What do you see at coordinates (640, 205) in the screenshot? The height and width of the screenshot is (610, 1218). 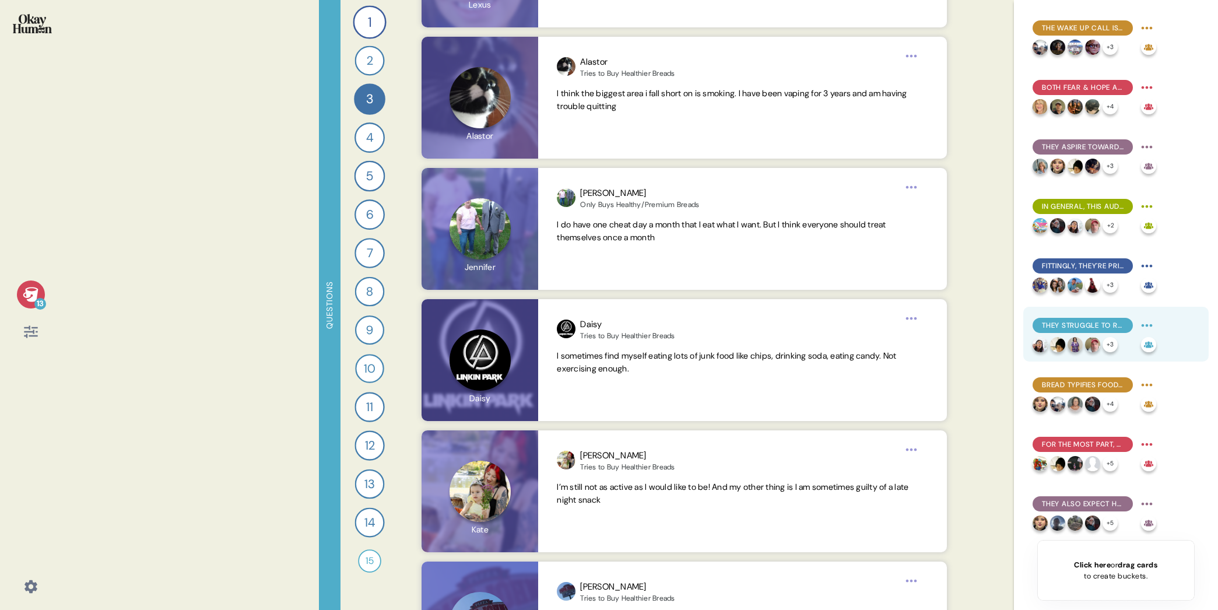 I see `div: Only Buys Healthy/Premium Breads` at bounding box center [640, 205].